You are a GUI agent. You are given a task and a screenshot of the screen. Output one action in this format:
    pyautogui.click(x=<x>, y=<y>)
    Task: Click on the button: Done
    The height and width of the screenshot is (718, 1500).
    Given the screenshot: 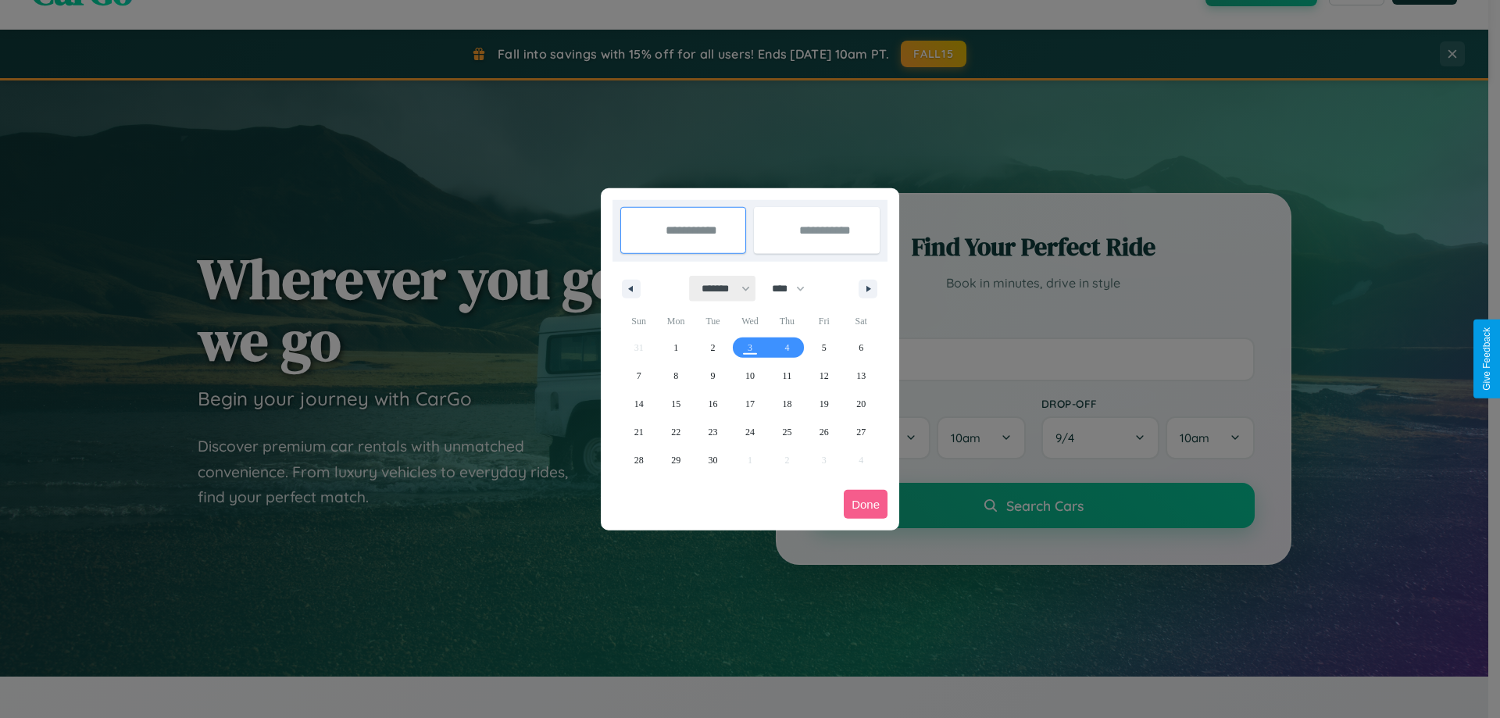 What is the action you would take?
    pyautogui.click(x=866, y=504)
    